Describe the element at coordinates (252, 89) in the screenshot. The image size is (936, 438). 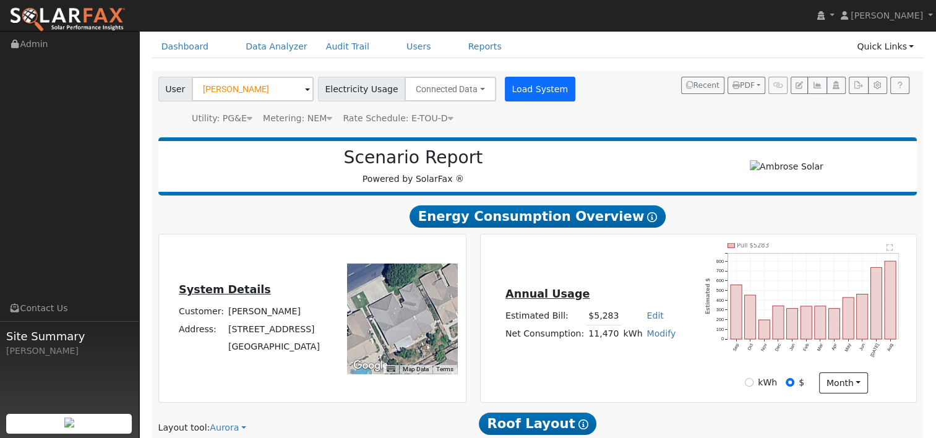
I see `input: Select a User` at that location.